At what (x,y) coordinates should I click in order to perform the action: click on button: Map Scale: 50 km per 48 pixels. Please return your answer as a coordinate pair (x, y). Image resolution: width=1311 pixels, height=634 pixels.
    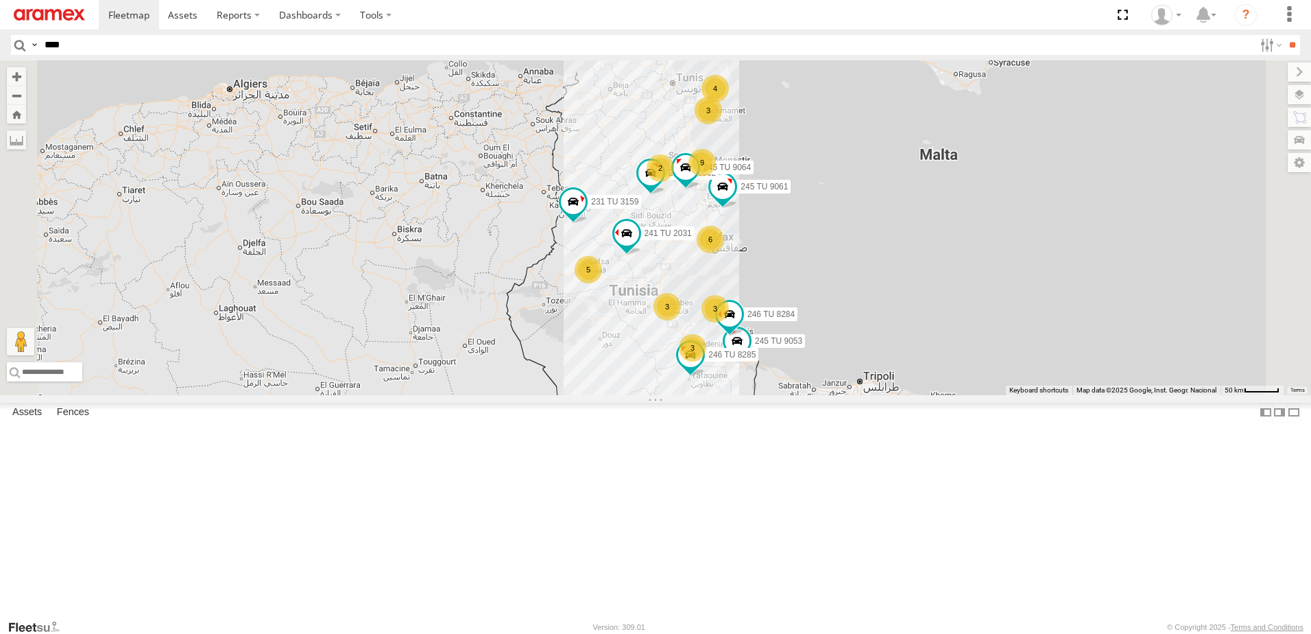
    Looking at the image, I should click on (1252, 390).